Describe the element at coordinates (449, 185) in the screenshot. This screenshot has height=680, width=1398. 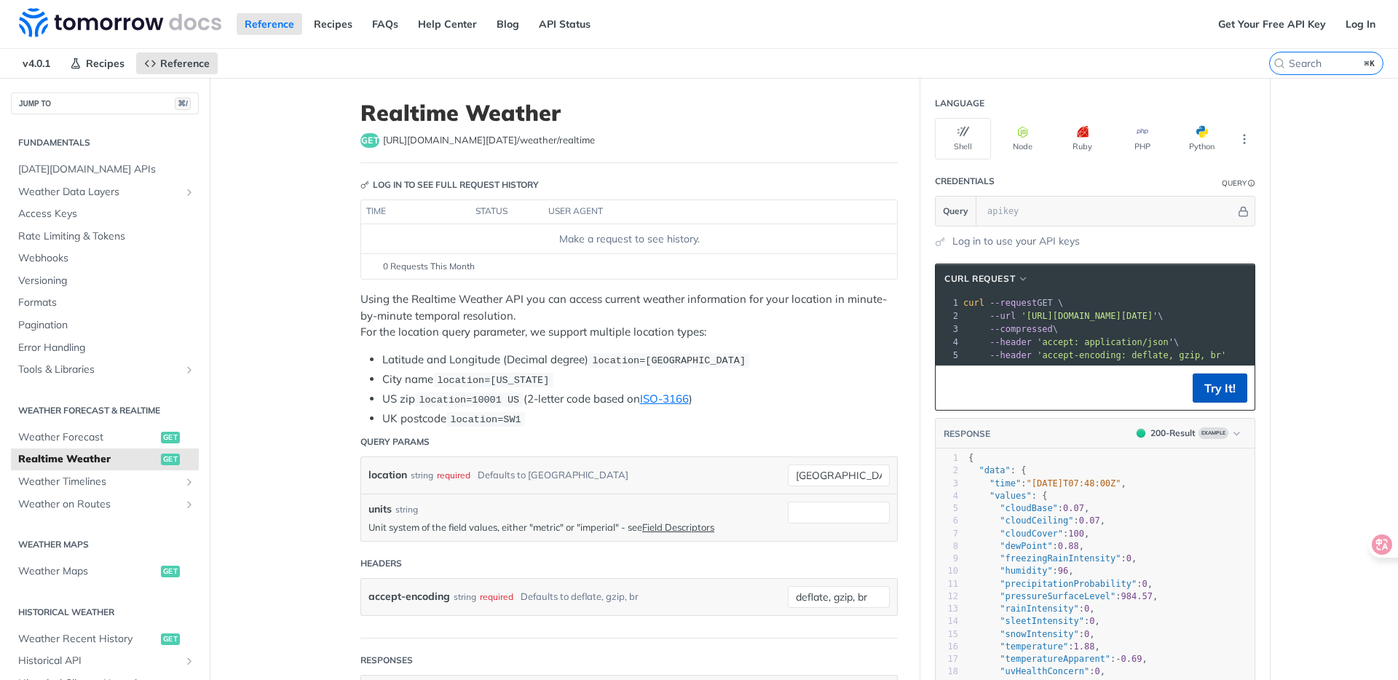
I see `div: Log in to see full request history` at that location.